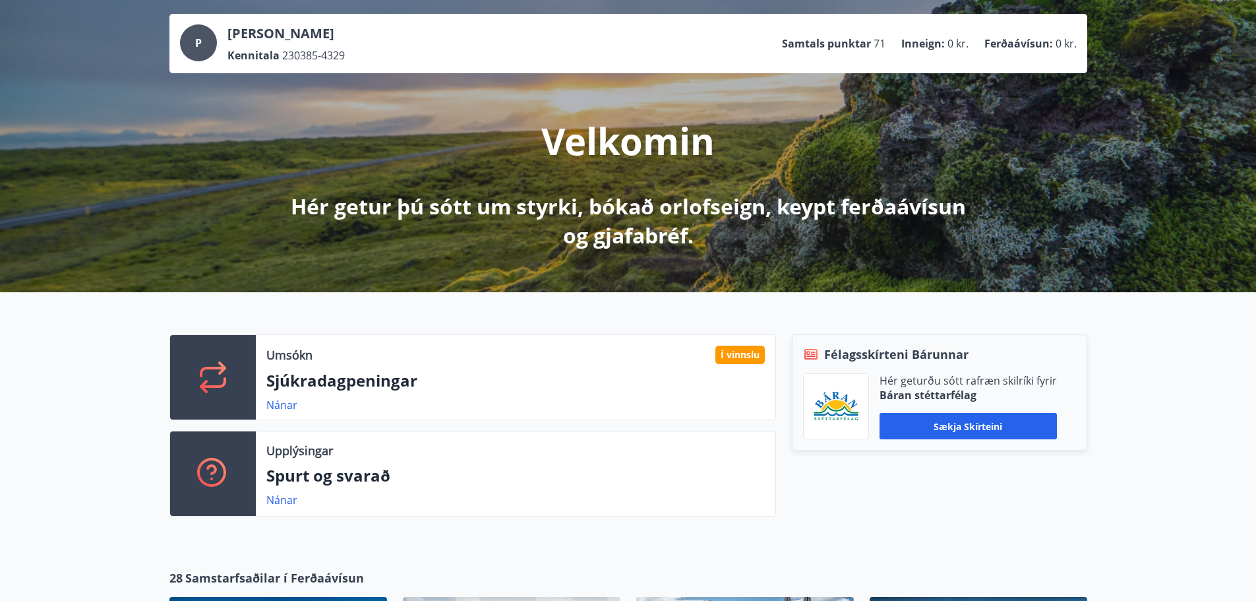  Describe the element at coordinates (896, 354) in the screenshot. I see `span: Félagsskírteni Bárunnar` at that location.